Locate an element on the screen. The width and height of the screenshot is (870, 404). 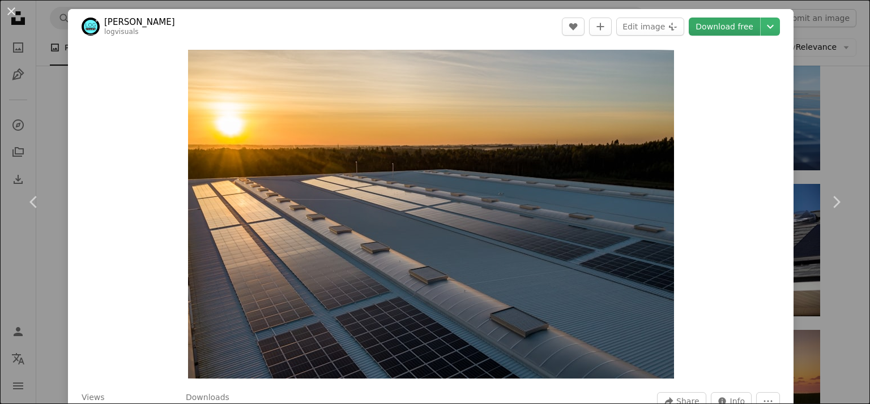
a: Go to Nuno Marques's profile is located at coordinates (91, 27).